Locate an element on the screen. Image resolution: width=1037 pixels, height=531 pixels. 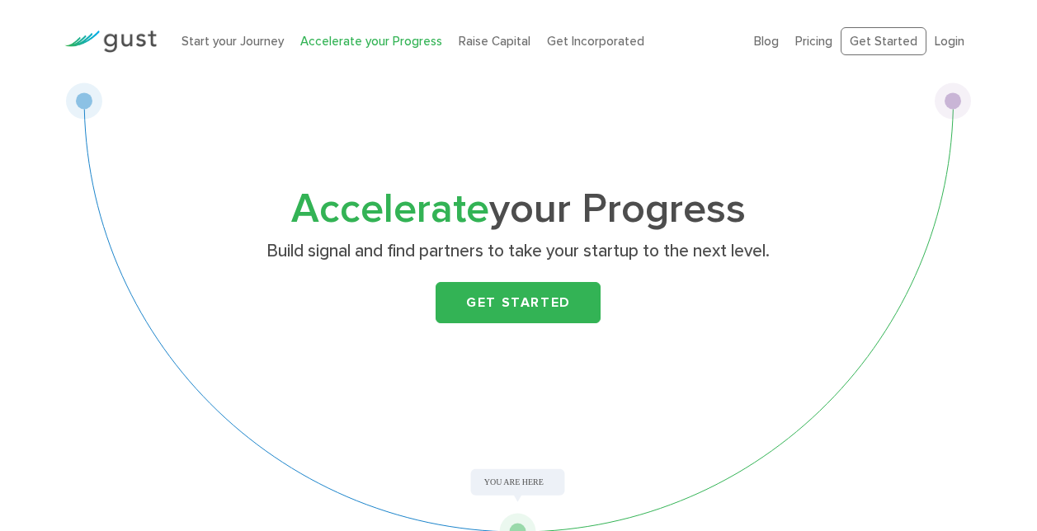
img: Gust Logo is located at coordinates (111, 41).